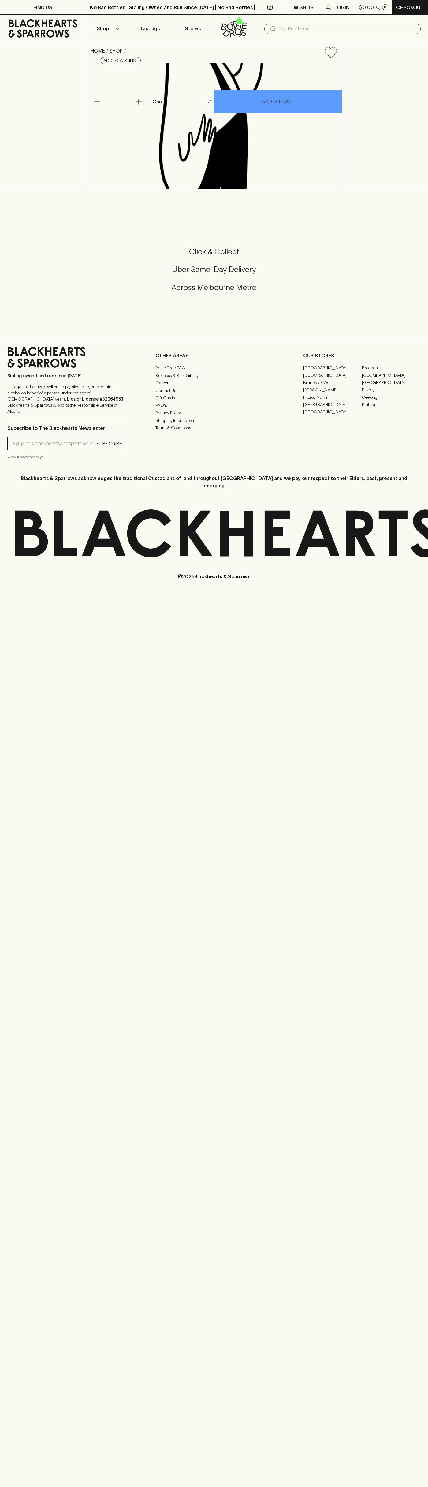 The width and height of the screenshot is (428, 1487). I want to click on a: Geelong, so click(391, 397).